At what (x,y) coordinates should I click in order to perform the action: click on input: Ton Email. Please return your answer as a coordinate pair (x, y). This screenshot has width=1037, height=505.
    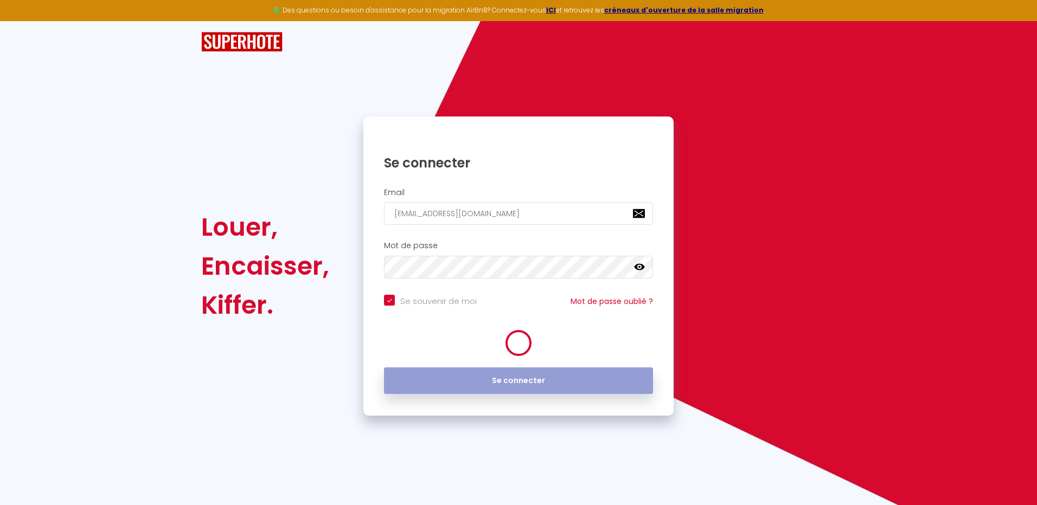
    Looking at the image, I should click on (519, 214).